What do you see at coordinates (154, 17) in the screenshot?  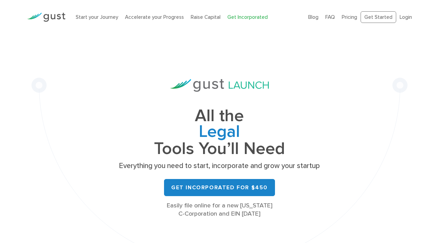 I see `a: Accelerate your Progress` at bounding box center [154, 17].